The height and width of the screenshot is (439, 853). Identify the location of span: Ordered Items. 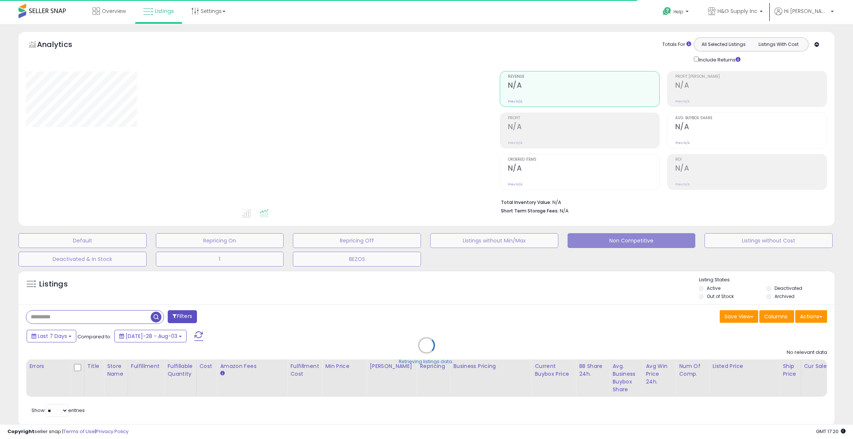
(584, 160).